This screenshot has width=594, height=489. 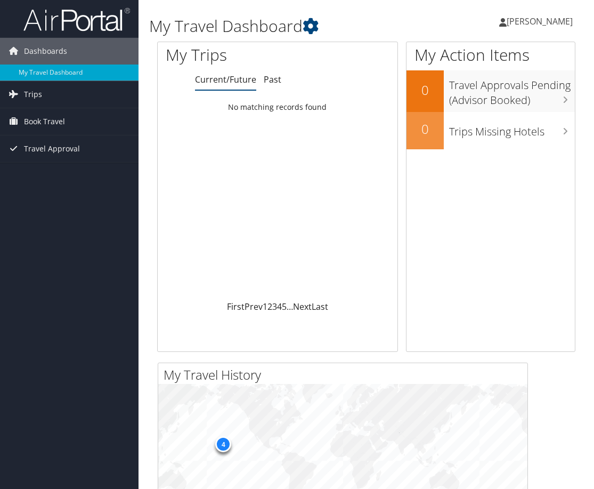 I want to click on a: 0Trips Missing Hotels, so click(x=491, y=131).